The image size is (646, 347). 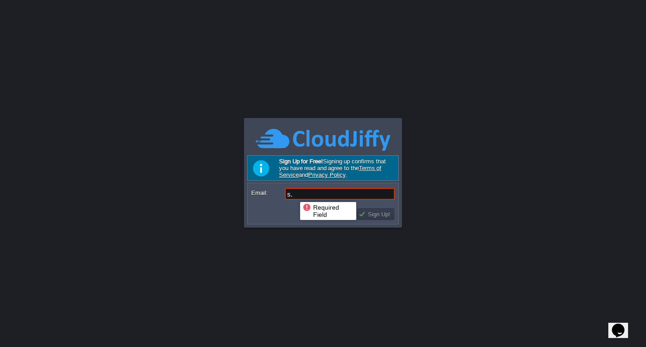 What do you see at coordinates (267, 192) in the screenshot?
I see `label: Email:` at bounding box center [267, 192].